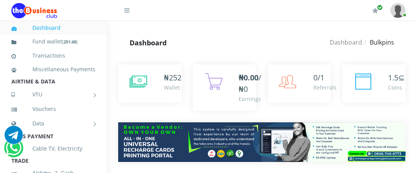 This screenshot has width=417, height=173. I want to click on a: Fund wallet[251.68], so click(53, 41).